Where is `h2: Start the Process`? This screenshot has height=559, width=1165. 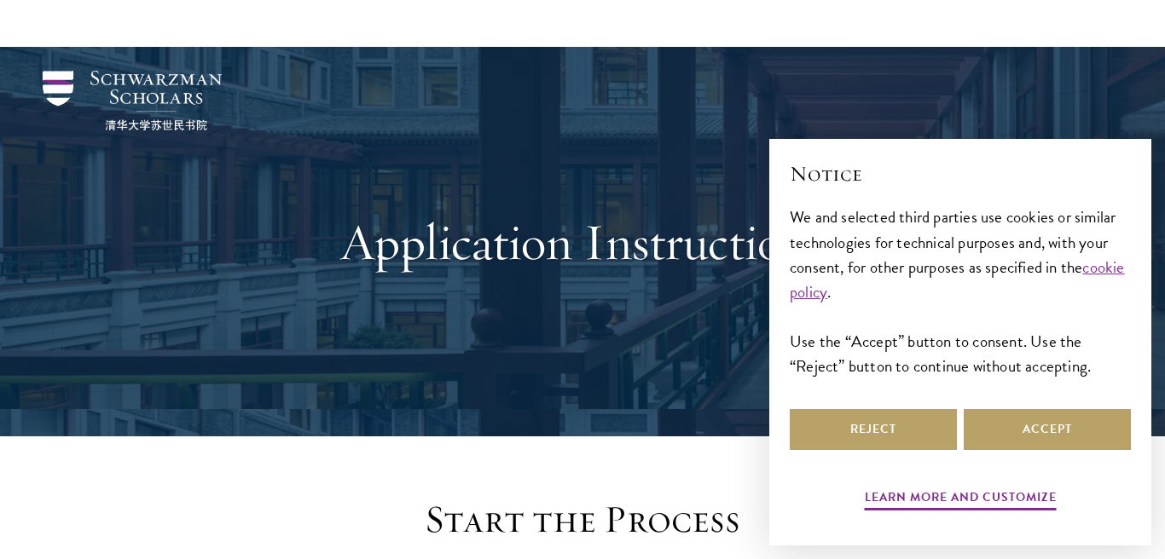
h2: Start the Process is located at coordinates (582, 520).